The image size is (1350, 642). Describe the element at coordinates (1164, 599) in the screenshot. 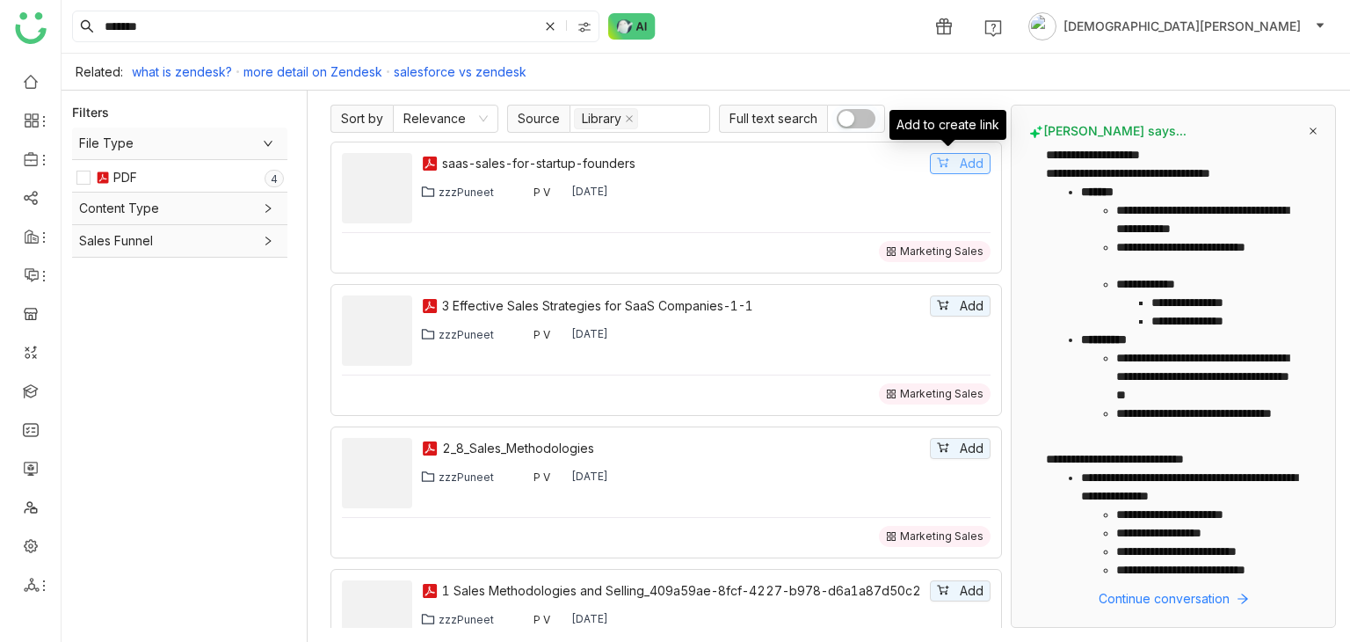

I see `span: Continue conversation` at that location.